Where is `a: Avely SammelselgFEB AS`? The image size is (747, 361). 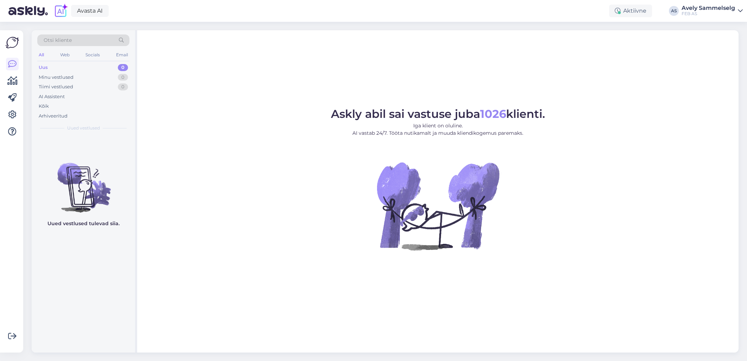 a: Avely SammelselgFEB AS is located at coordinates (712, 11).